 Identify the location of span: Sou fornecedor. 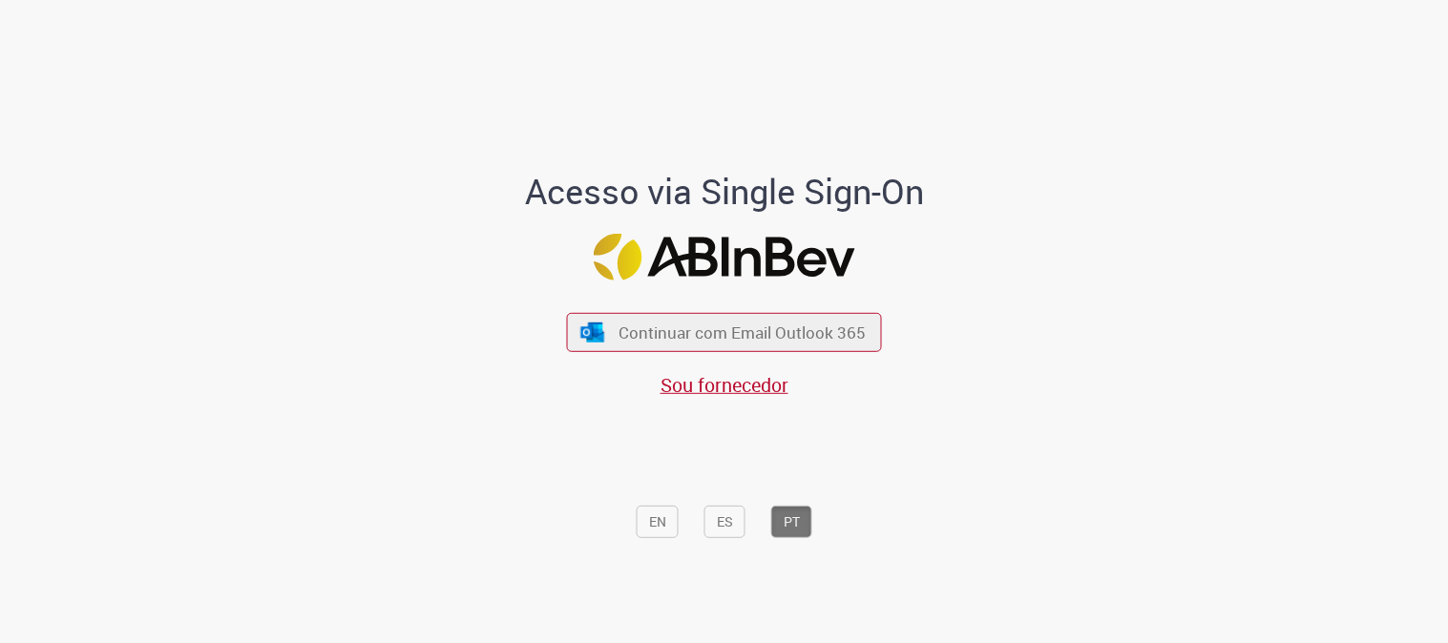
(725, 385).